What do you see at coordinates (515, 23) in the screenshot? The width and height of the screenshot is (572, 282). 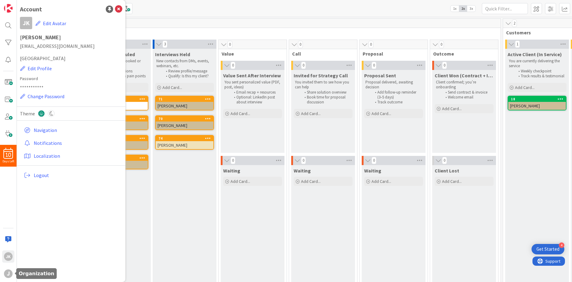 I see `span: 2` at bounding box center [515, 23].